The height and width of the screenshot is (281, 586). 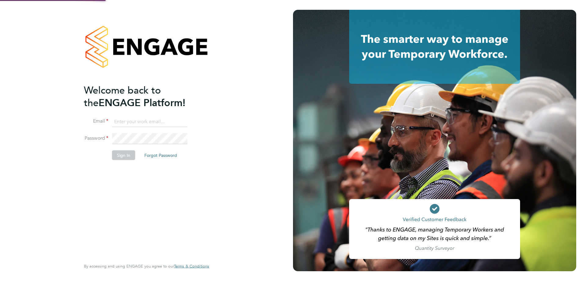 What do you see at coordinates (161, 155) in the screenshot?
I see `button: Forgot Password` at bounding box center [161, 155].